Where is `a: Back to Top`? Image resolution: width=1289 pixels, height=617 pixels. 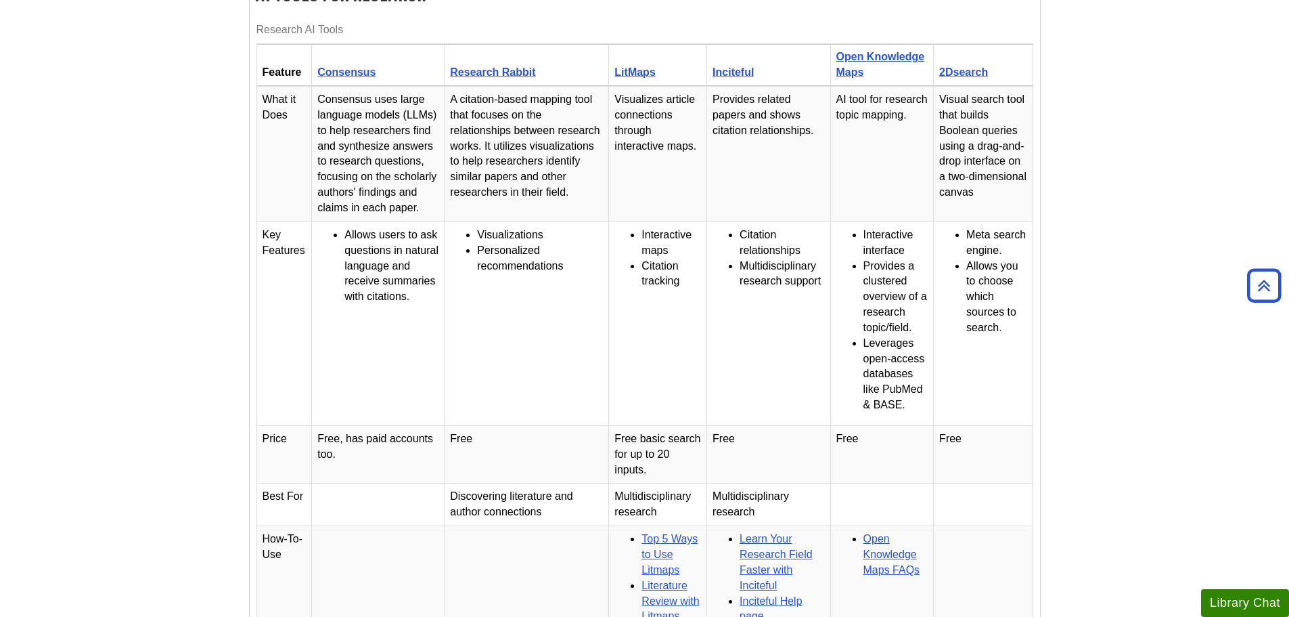 a: Back to Top is located at coordinates (1264, 285).